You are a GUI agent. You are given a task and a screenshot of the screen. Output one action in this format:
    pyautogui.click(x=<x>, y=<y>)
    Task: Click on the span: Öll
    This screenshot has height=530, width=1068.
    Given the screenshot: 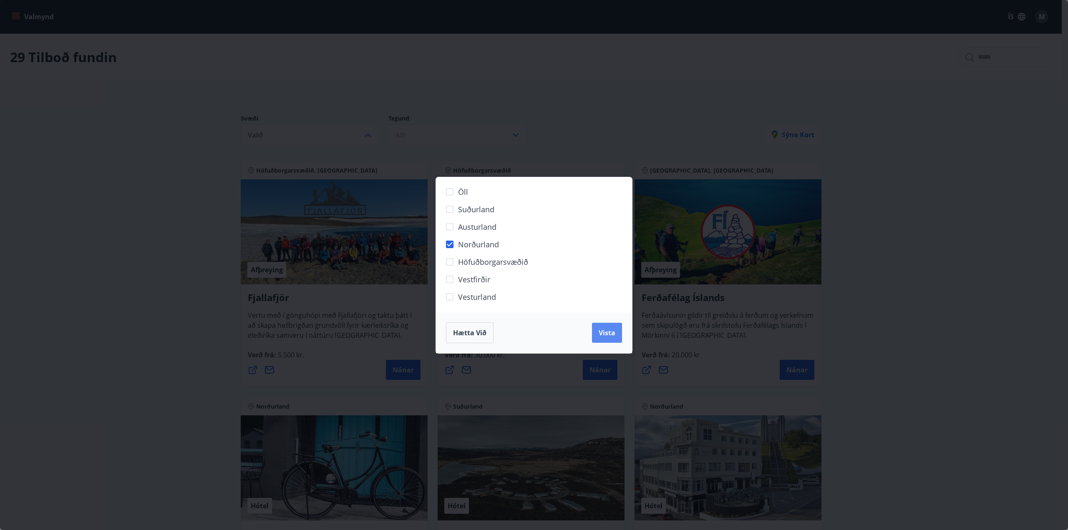 What is the action you would take?
    pyautogui.click(x=463, y=192)
    